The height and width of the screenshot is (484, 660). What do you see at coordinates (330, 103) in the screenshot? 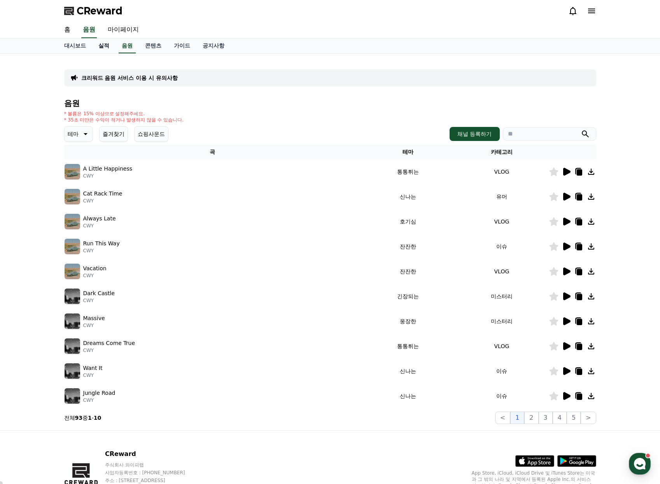
I see `h4: 음원` at bounding box center [330, 103].